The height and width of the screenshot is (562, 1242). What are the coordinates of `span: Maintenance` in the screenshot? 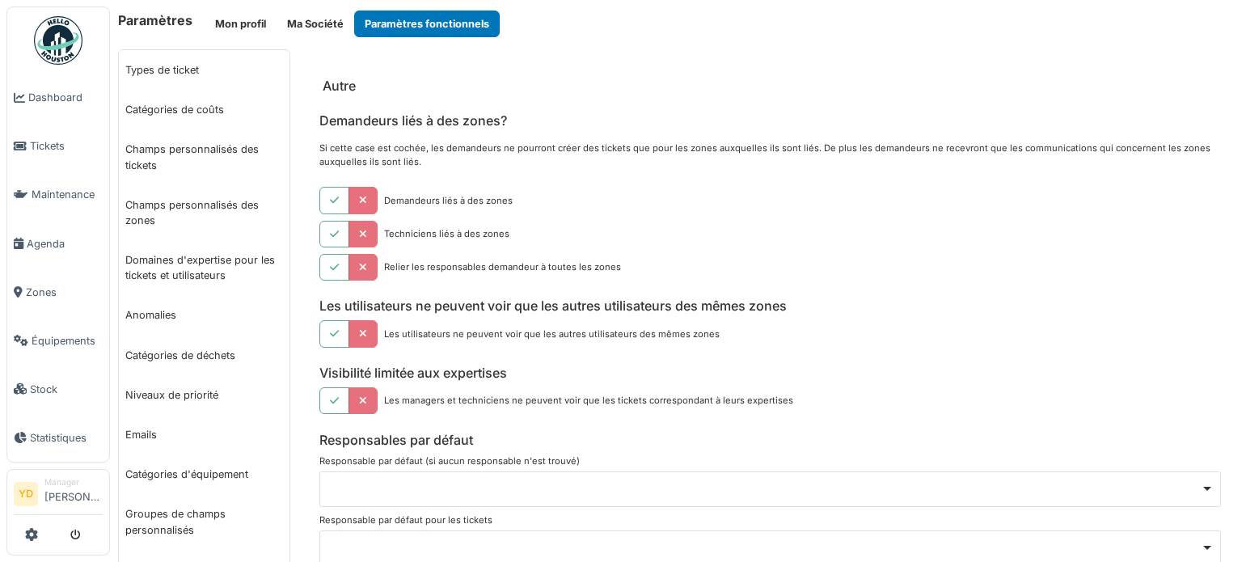 It's located at (67, 194).